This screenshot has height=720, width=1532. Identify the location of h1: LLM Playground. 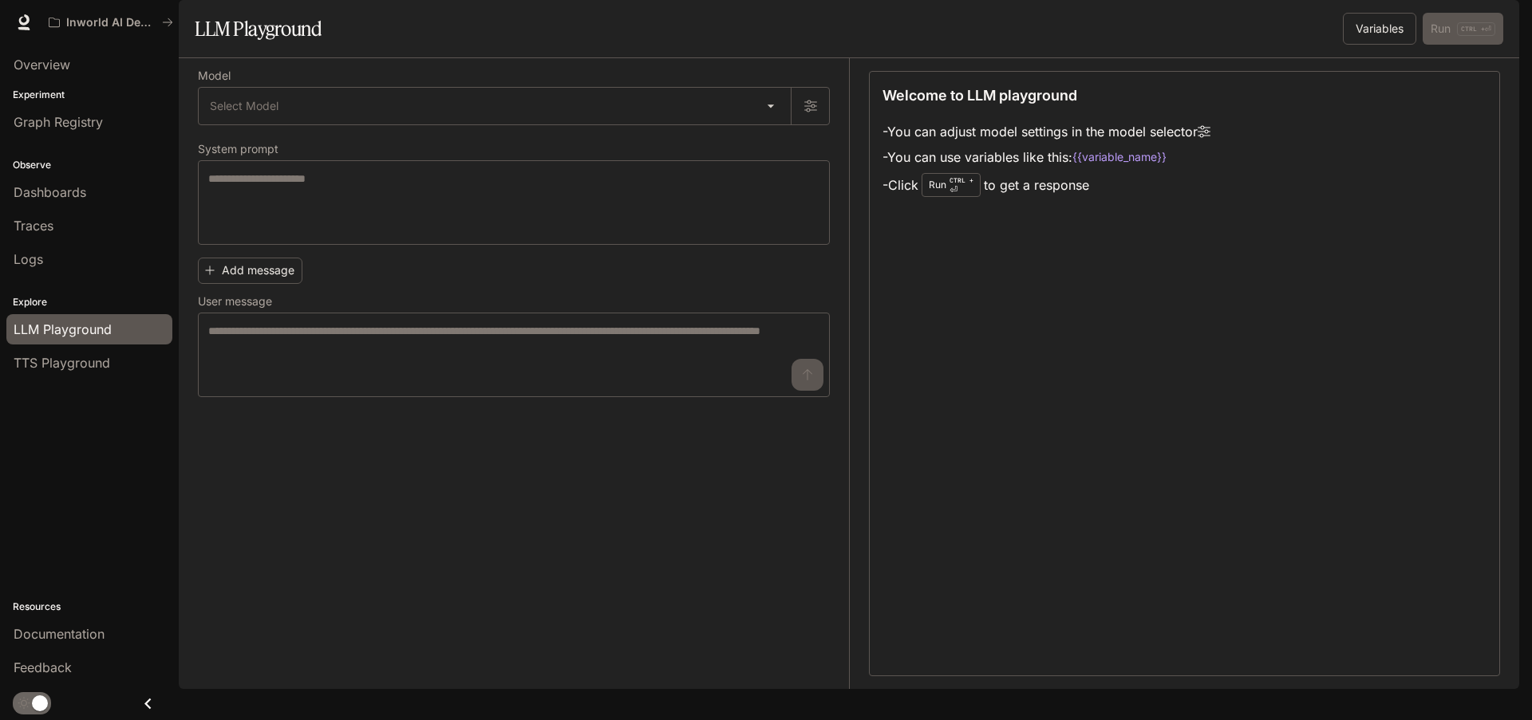
(258, 29).